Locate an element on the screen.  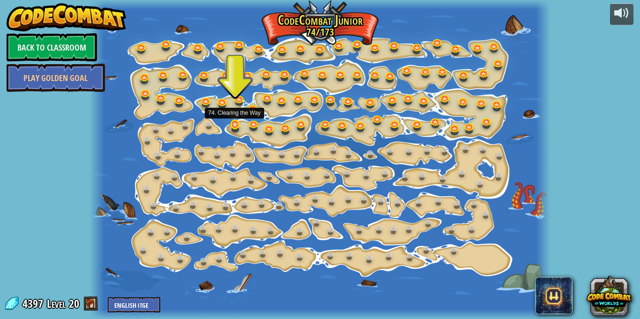
span: 20 is located at coordinates (74, 303).